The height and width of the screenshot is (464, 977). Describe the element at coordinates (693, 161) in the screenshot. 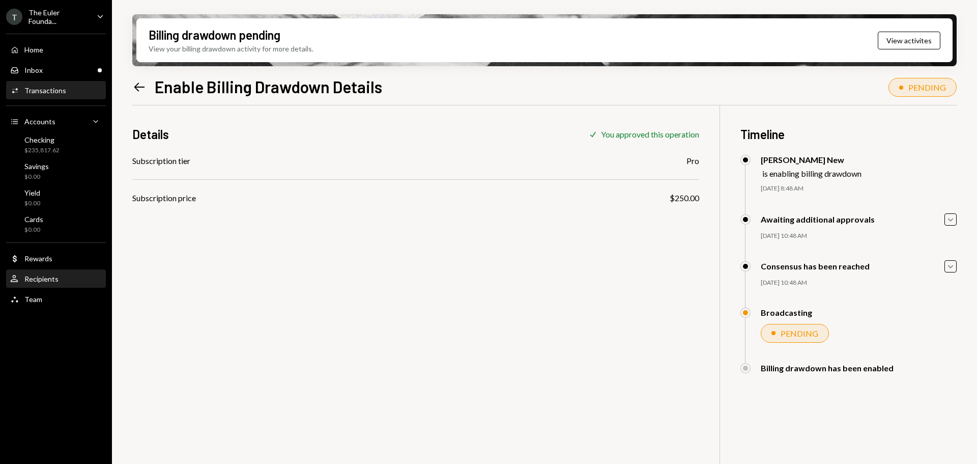

I see `div: Pro` at that location.